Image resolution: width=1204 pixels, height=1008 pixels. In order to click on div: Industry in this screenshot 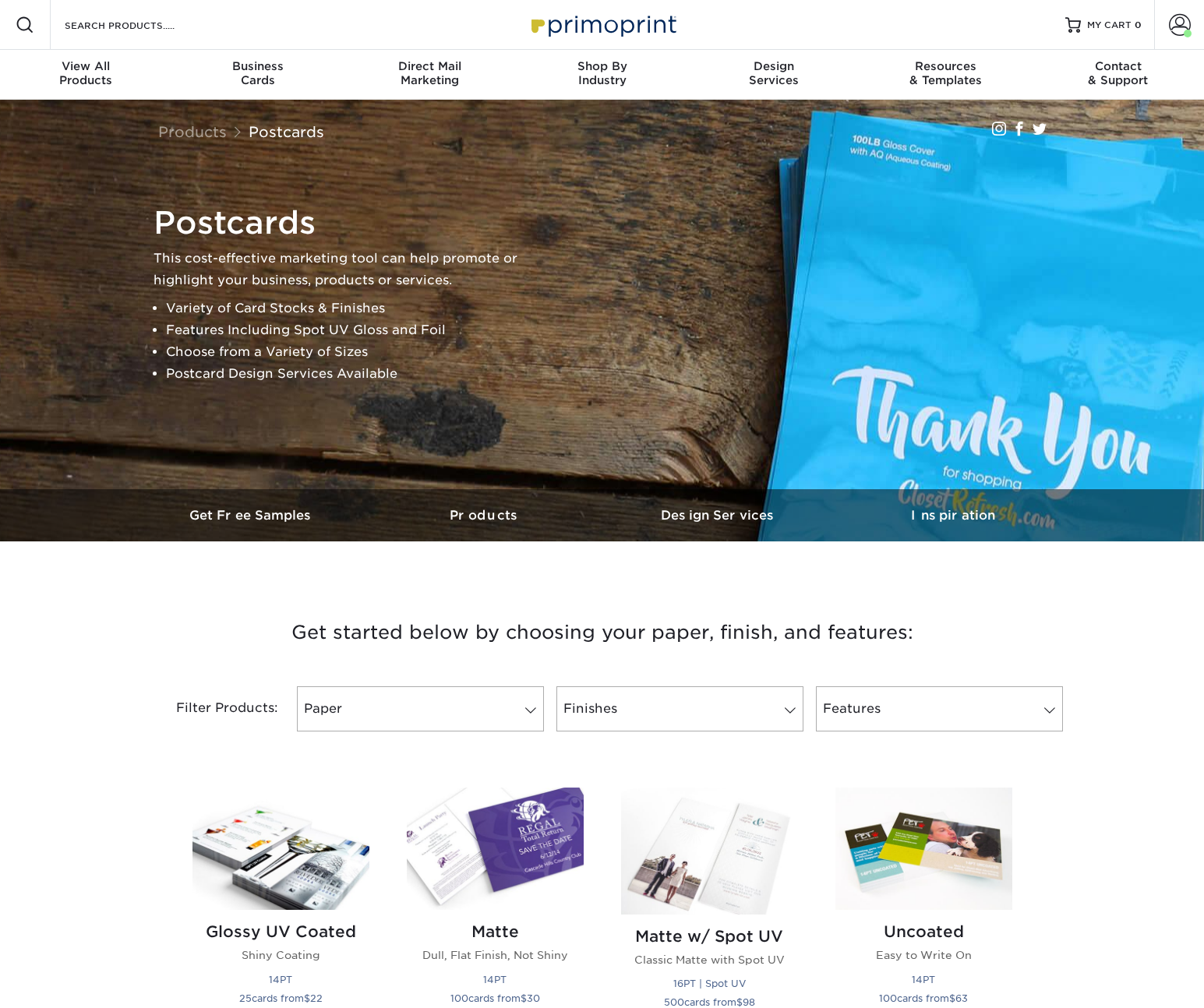, I will do `click(602, 73)`.